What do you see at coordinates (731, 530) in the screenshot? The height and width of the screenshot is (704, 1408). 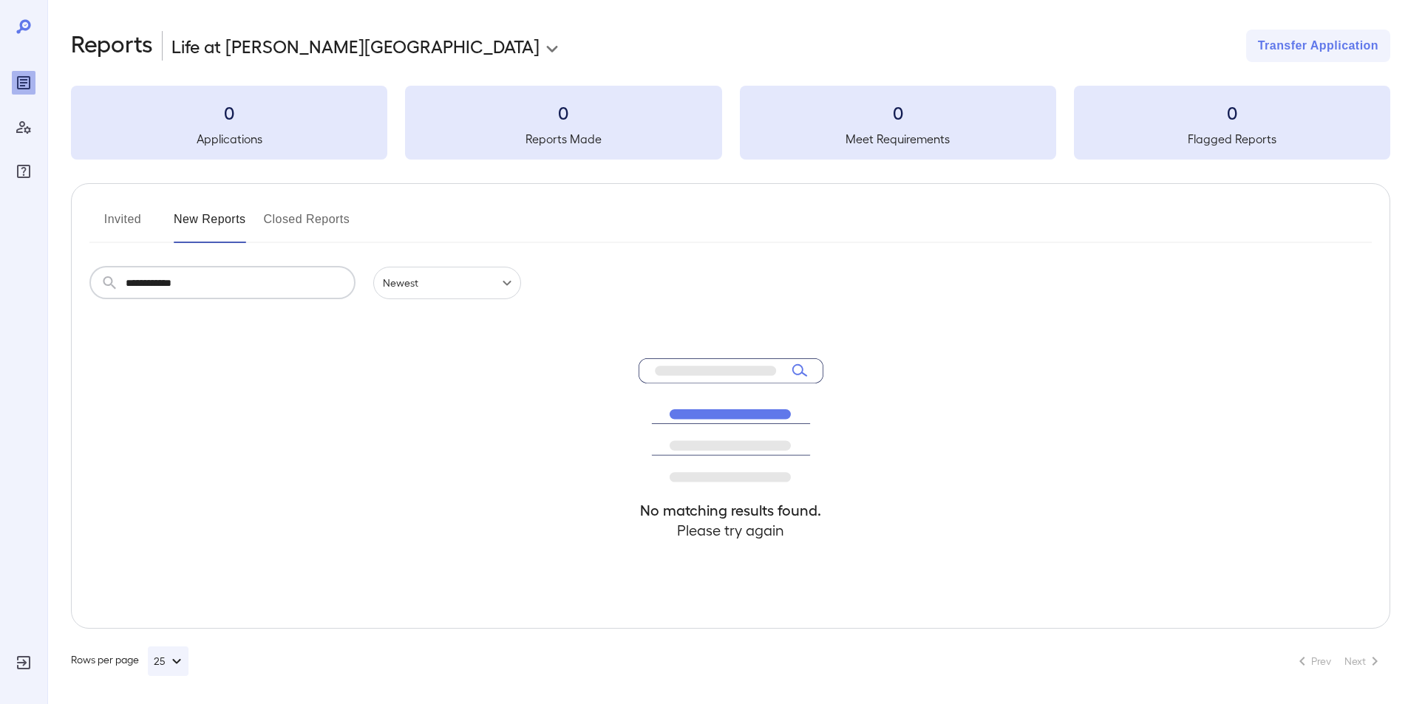 I see `h4: Please try again` at bounding box center [731, 530].